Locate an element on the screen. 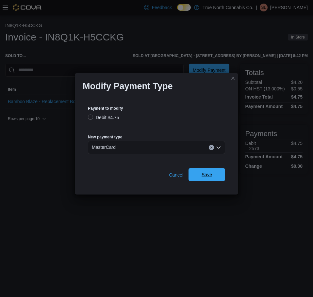  label: New payment type is located at coordinates (105, 137).